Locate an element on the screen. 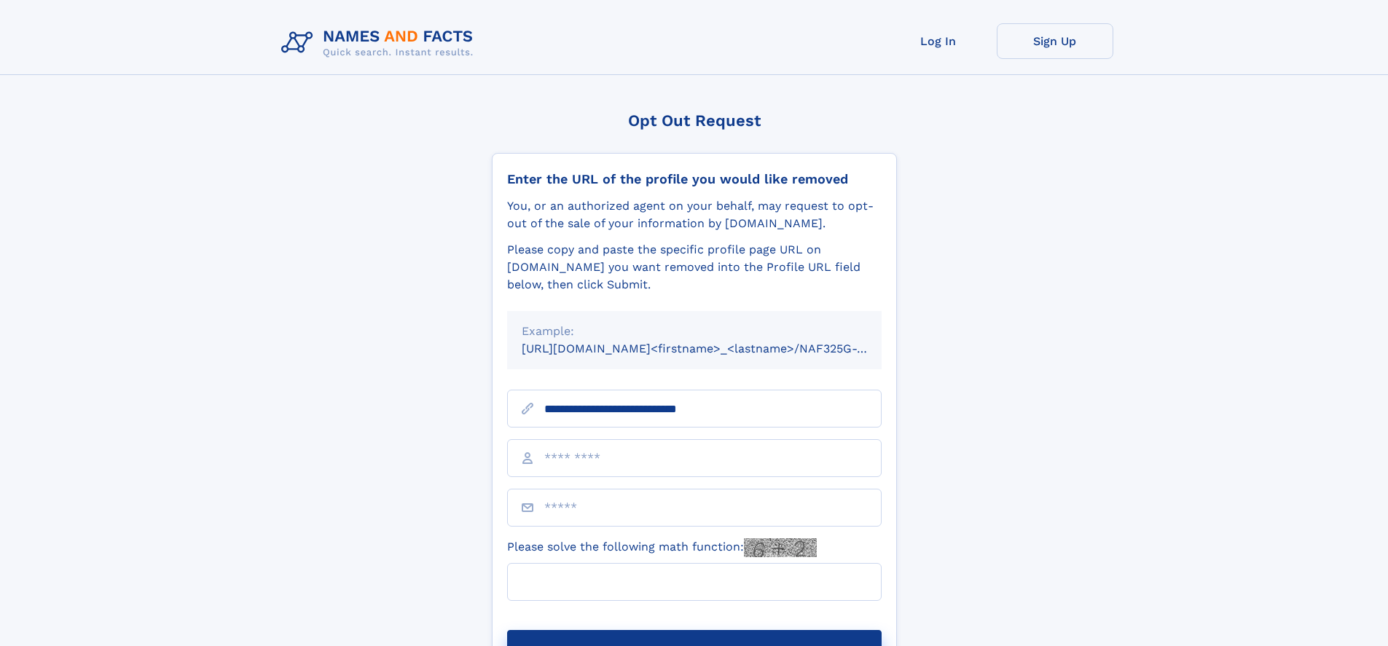 Image resolution: width=1388 pixels, height=646 pixels. img: Logo Names and Facts is located at coordinates (380, 43).